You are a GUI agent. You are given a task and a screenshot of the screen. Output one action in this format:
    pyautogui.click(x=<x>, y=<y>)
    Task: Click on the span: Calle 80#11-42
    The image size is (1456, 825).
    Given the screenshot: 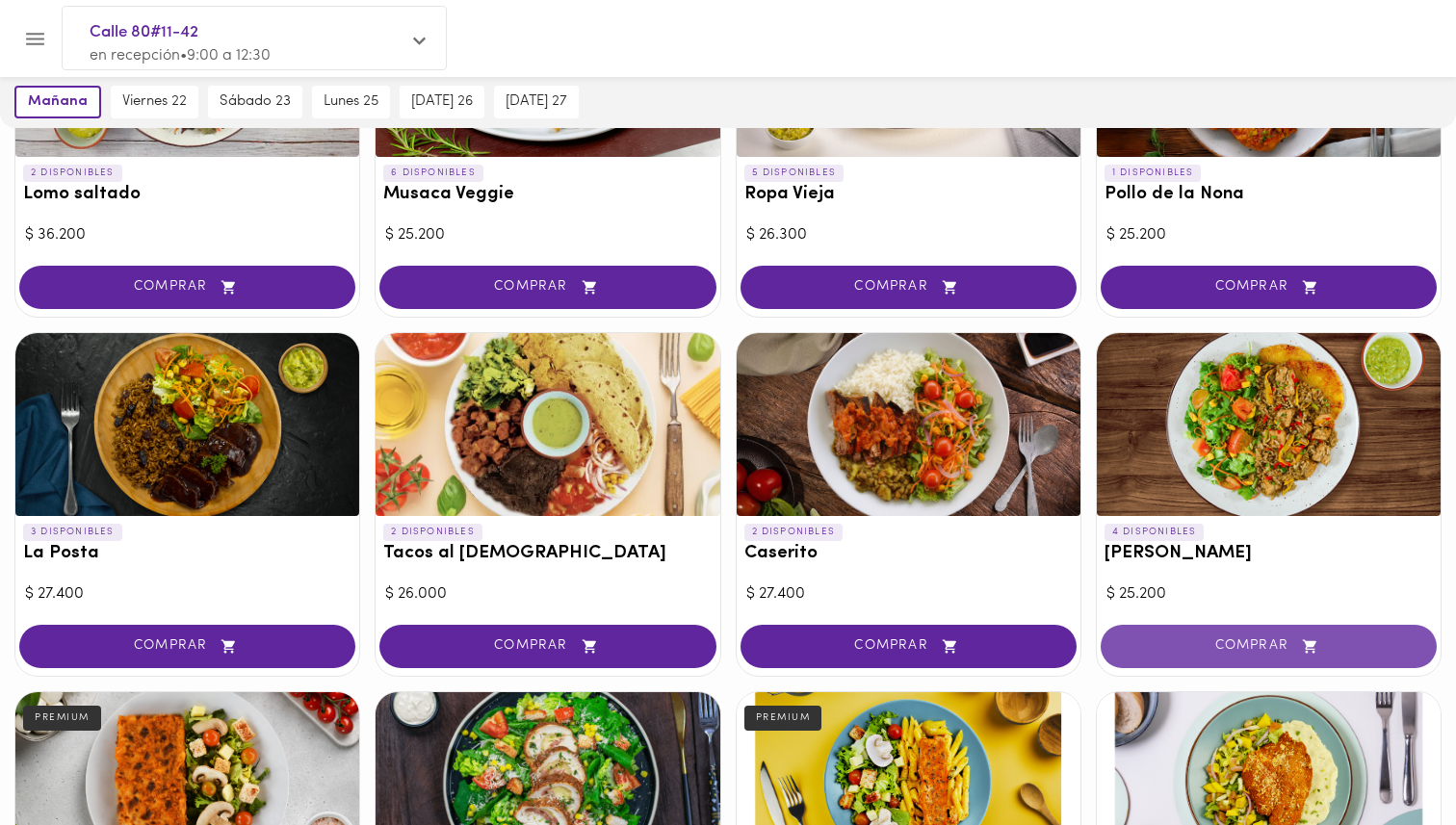 What is the action you would take?
    pyautogui.click(x=245, y=33)
    